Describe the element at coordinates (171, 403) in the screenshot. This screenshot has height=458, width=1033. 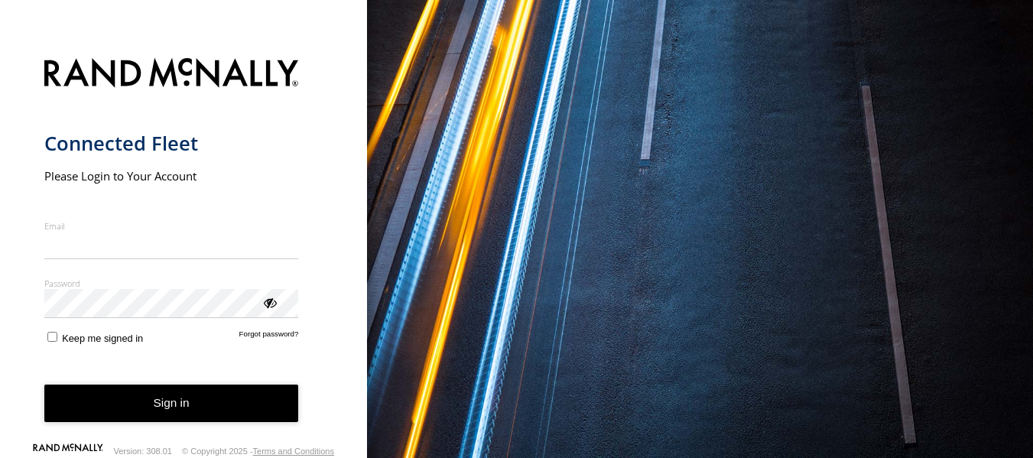
I see `button: Sign in` at that location.